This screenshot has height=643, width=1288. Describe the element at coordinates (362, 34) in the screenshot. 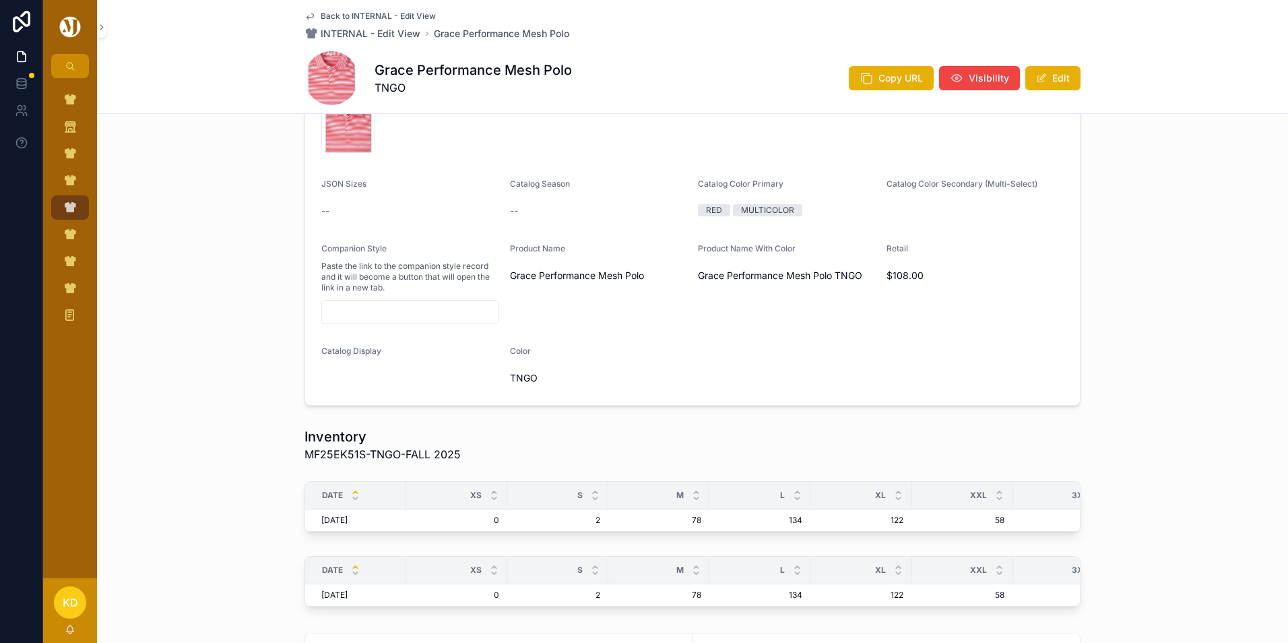

I see `a: INTERNAL - Edit View` at that location.